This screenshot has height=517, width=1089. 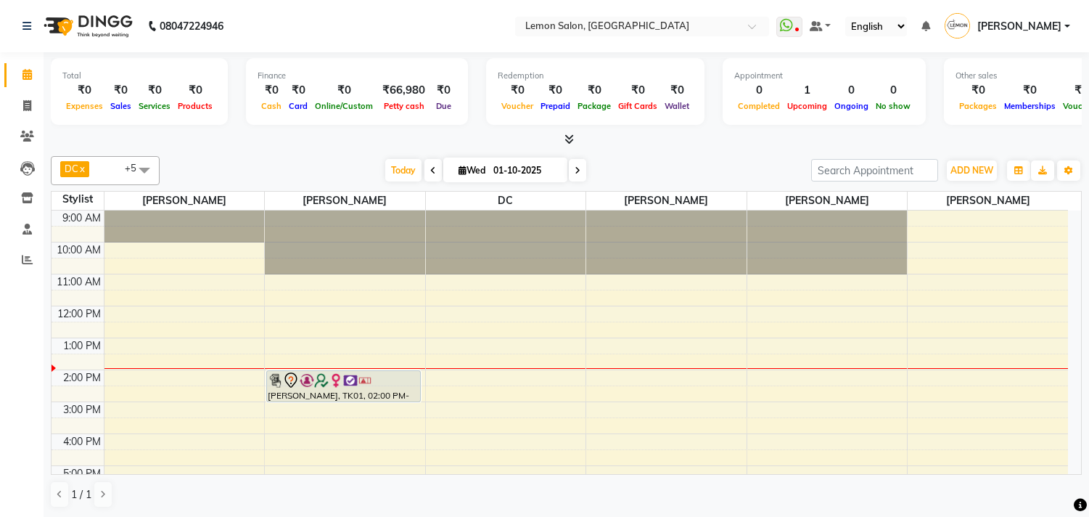 I want to click on div: Redemption, so click(x=595, y=75).